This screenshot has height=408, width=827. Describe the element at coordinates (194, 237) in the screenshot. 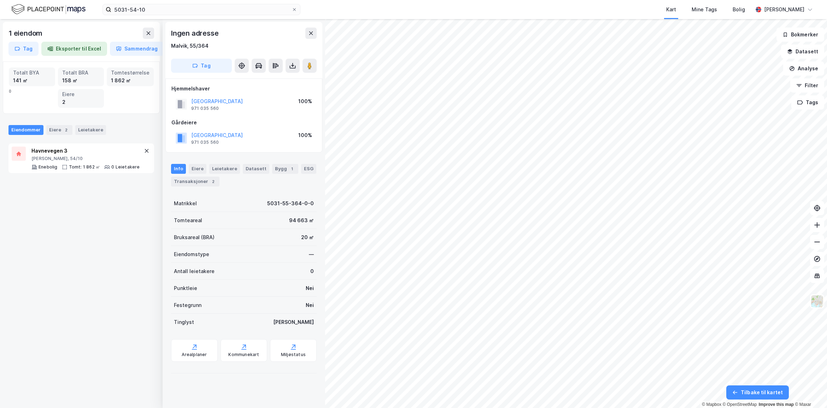

I see `div: Bruksareal (BRA)` at that location.